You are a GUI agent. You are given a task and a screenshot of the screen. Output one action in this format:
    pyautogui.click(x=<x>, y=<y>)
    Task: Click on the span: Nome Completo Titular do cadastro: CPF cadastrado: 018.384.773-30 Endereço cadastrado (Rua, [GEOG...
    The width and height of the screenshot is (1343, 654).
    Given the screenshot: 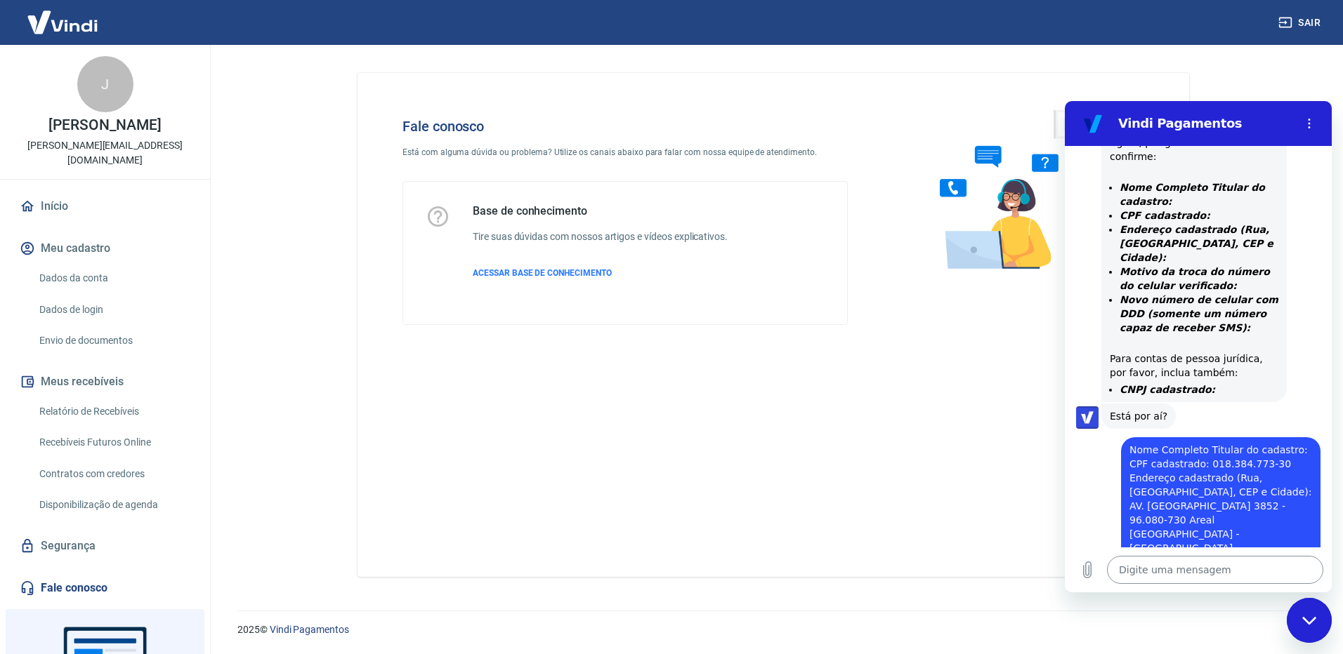 What is the action you would take?
    pyautogui.click(x=157, y=440)
    